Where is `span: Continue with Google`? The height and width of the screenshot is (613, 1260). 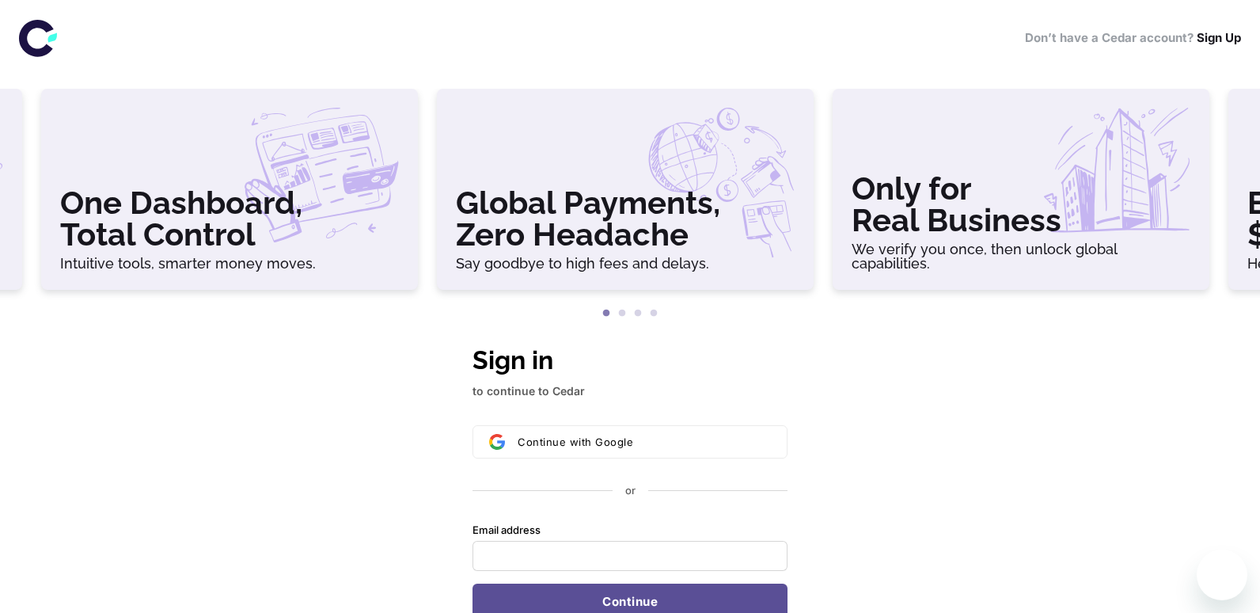 span: Continue with Google is located at coordinates (576, 442).